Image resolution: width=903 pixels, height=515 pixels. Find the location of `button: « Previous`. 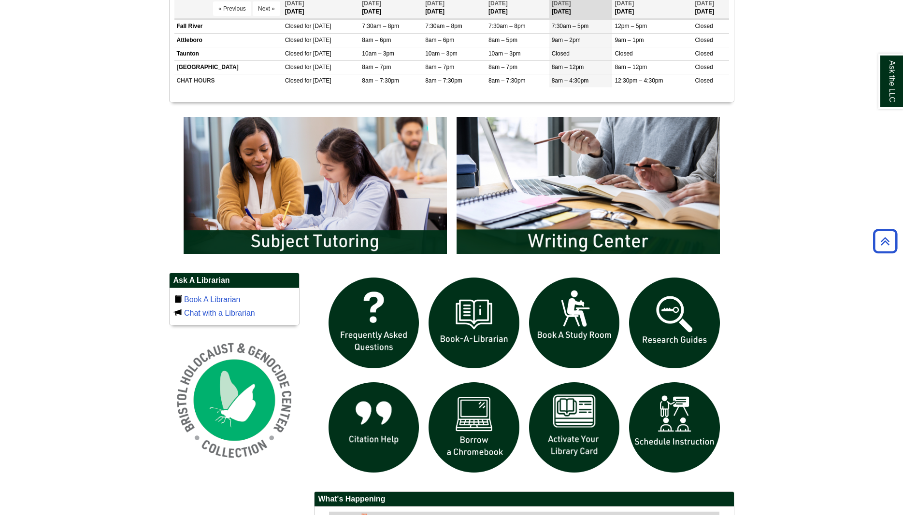

button: « Previous is located at coordinates (232, 9).